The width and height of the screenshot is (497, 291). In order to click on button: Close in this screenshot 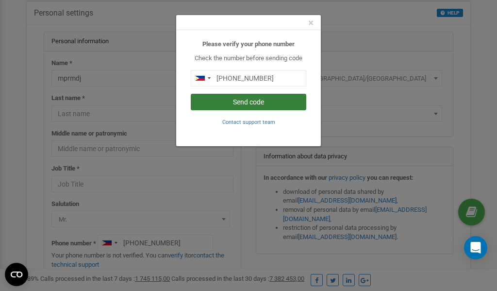, I will do `click(310, 23)`.